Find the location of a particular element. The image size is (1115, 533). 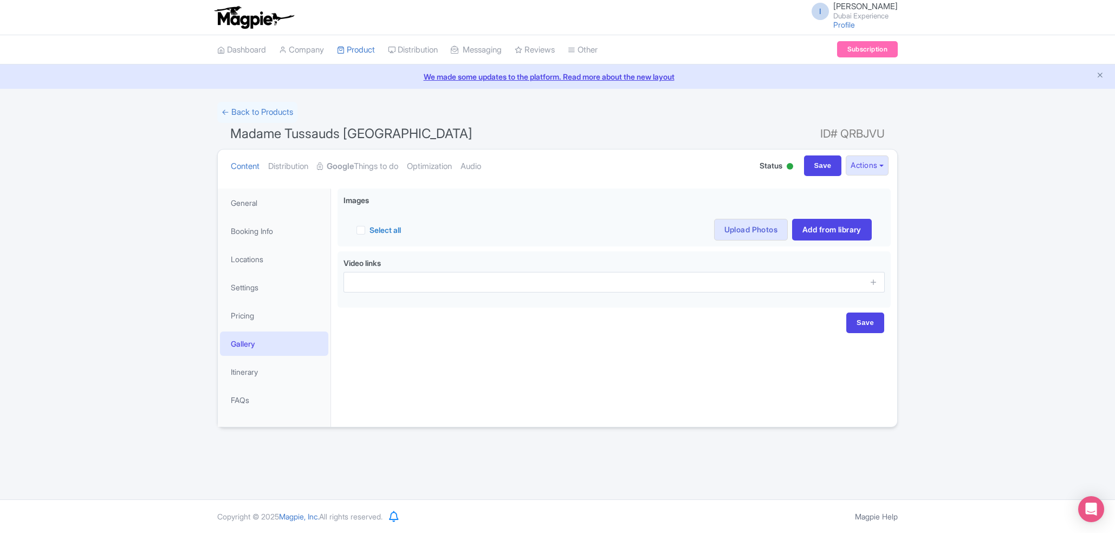

a: We made some updates to the platform. Read more about the new layout is located at coordinates (557, 76).